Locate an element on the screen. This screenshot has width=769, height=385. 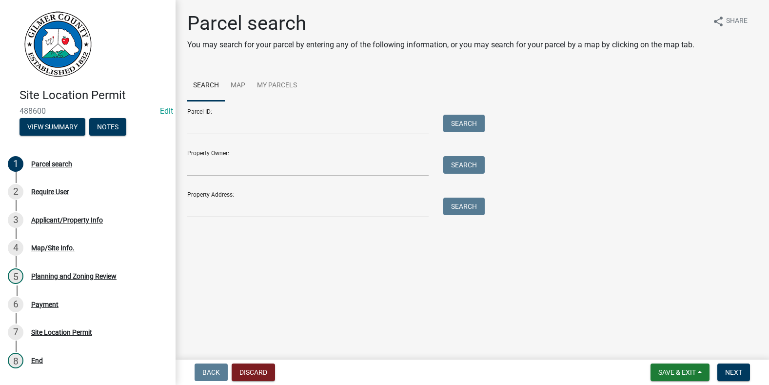
button: Discard is located at coordinates (253, 372).